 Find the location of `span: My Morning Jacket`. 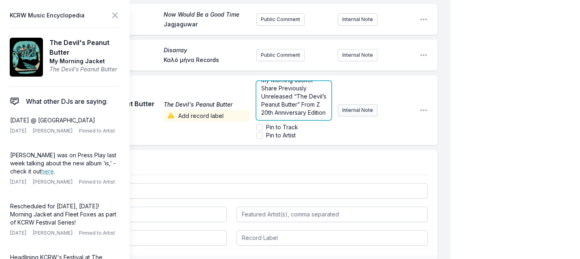

span: My Morning Jacket is located at coordinates (85, 61).